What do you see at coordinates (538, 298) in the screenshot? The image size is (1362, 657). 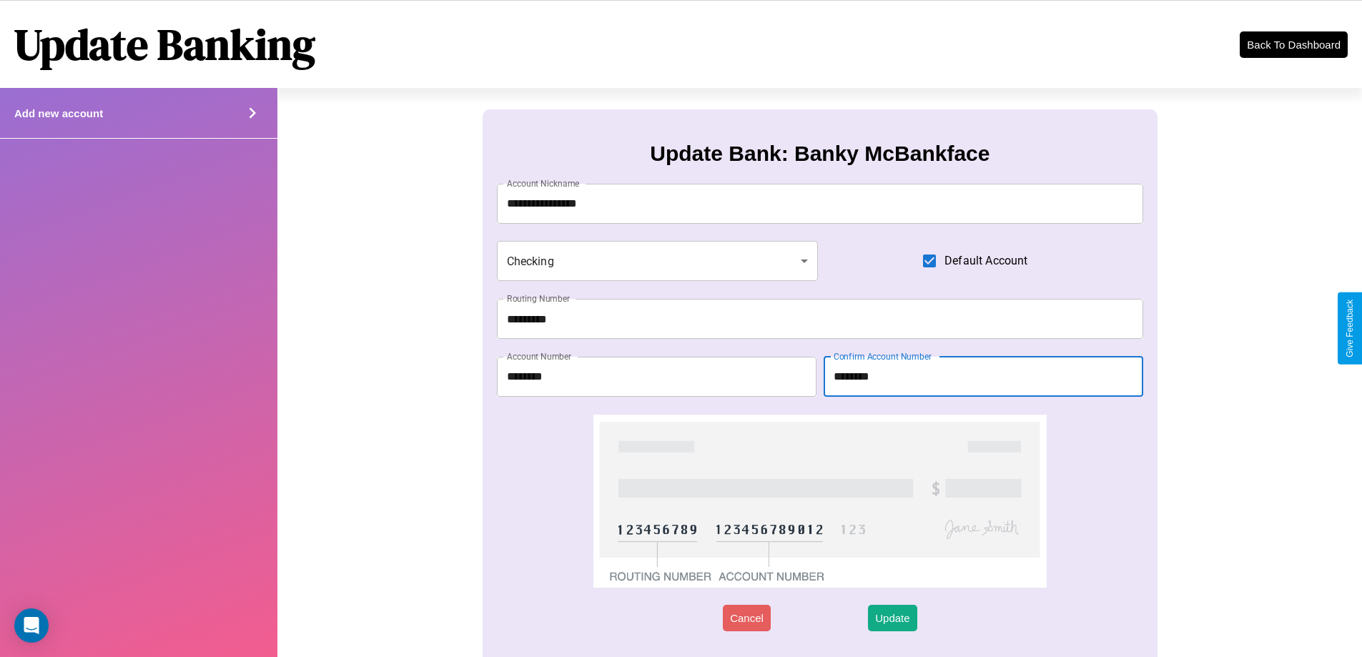 I see `label: Routing Number` at bounding box center [538, 298].